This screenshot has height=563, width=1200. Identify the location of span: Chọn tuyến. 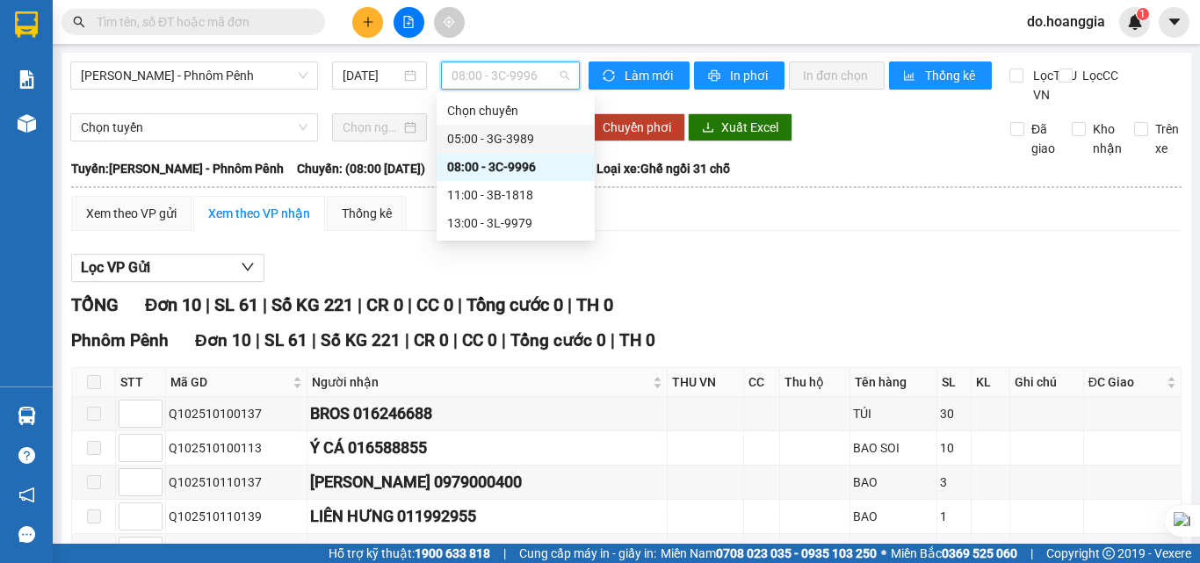
(194, 127).